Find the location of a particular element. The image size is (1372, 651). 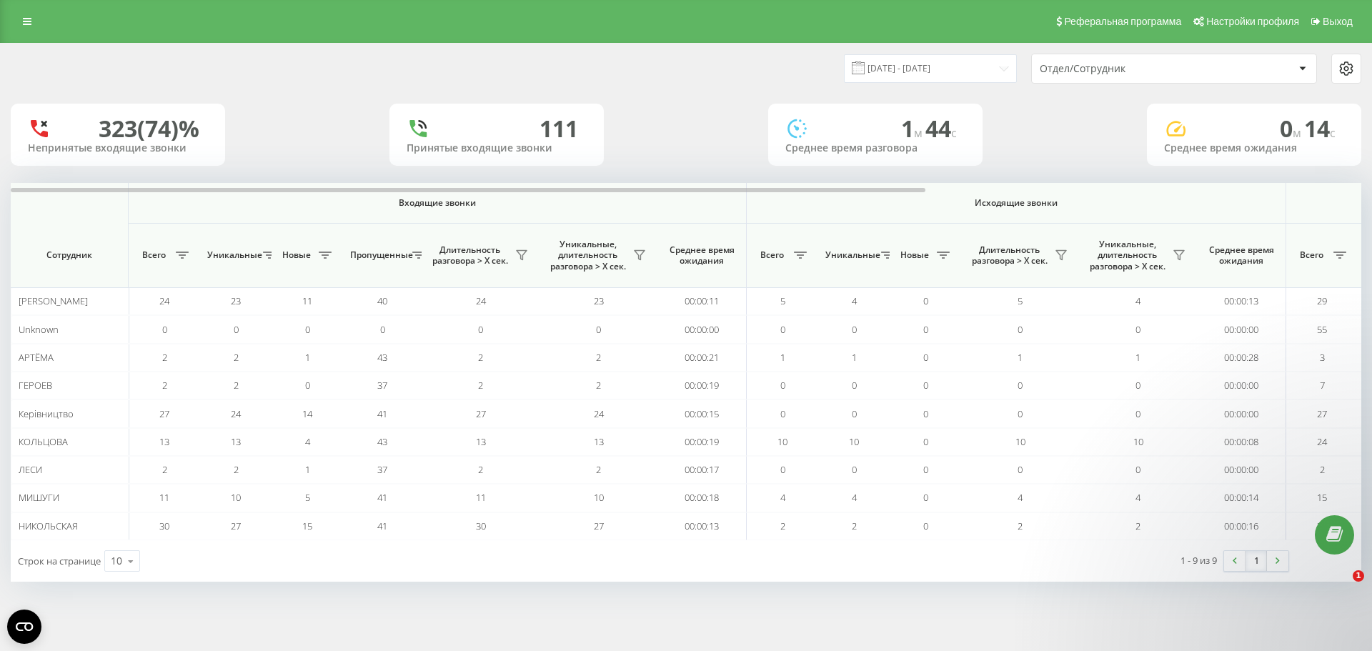

div: 10 is located at coordinates (117, 561).